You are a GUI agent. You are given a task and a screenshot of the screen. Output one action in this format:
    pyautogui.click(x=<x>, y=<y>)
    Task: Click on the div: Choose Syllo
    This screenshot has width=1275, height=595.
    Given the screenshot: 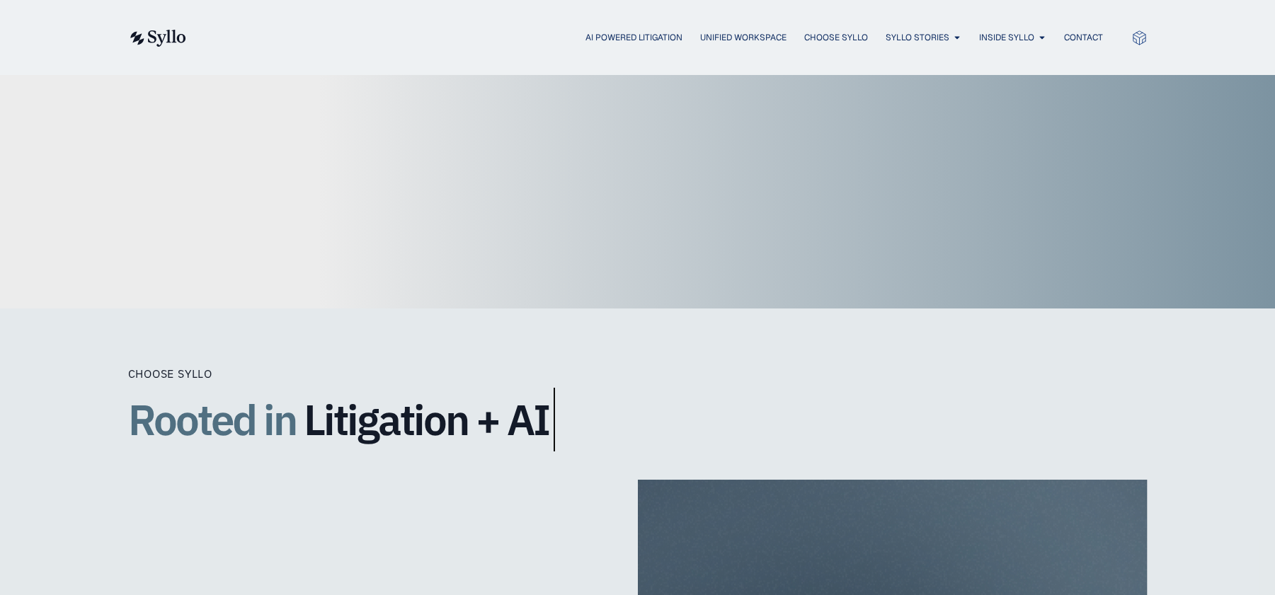 What is the action you would take?
    pyautogui.click(x=411, y=374)
    